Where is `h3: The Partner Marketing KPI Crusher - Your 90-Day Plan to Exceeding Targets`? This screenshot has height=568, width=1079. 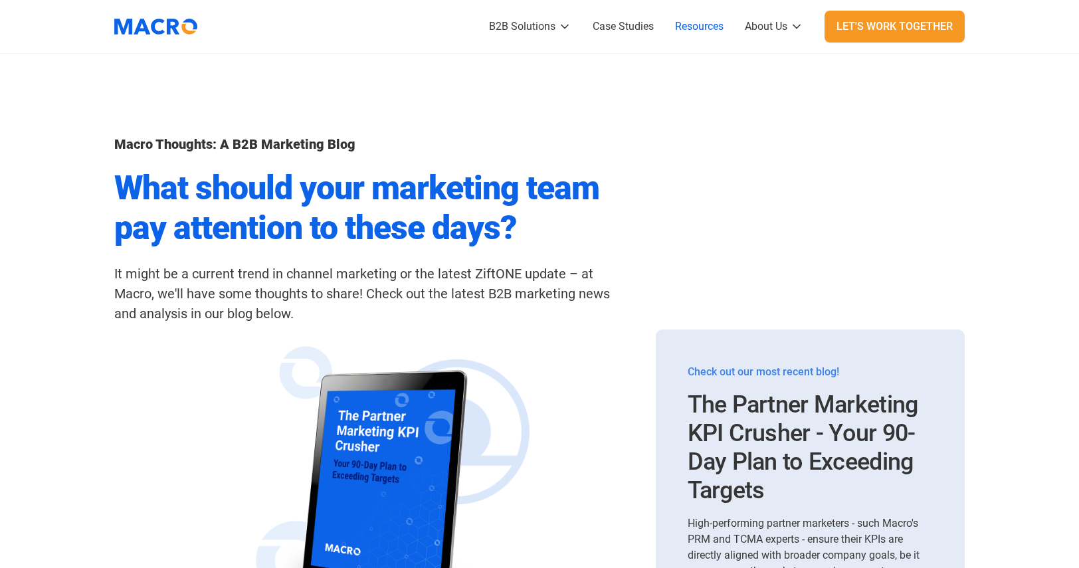 h3: The Partner Marketing KPI Crusher - Your 90-Day Plan to Exceeding Targets is located at coordinates (810, 448).